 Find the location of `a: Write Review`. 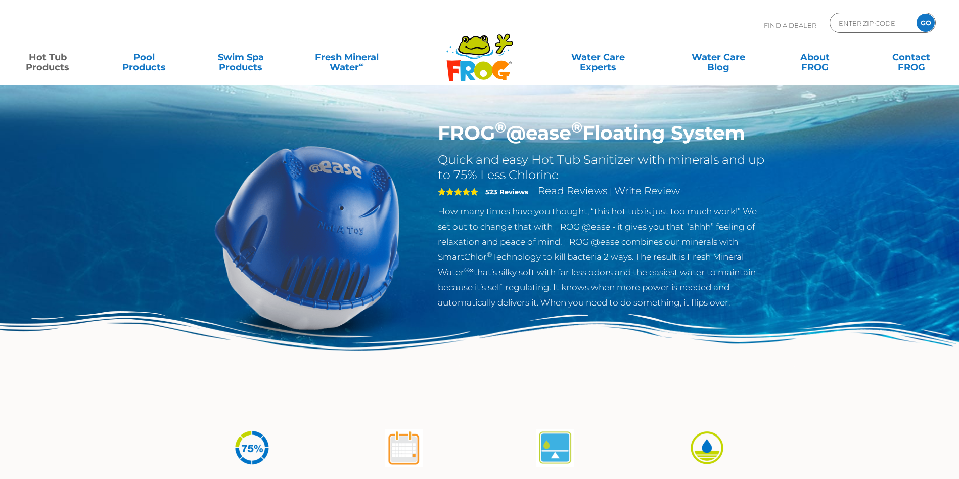

a: Write Review is located at coordinates (647, 191).